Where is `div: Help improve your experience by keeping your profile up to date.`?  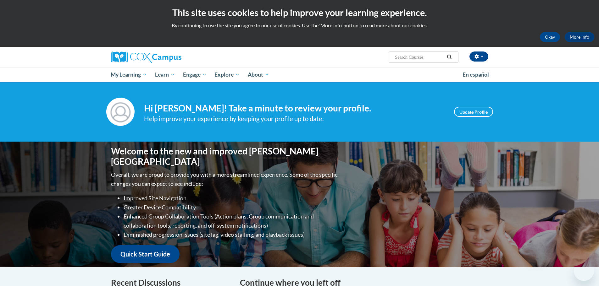 div: Help improve your experience by keeping your profile up to date. is located at coordinates (294, 119).